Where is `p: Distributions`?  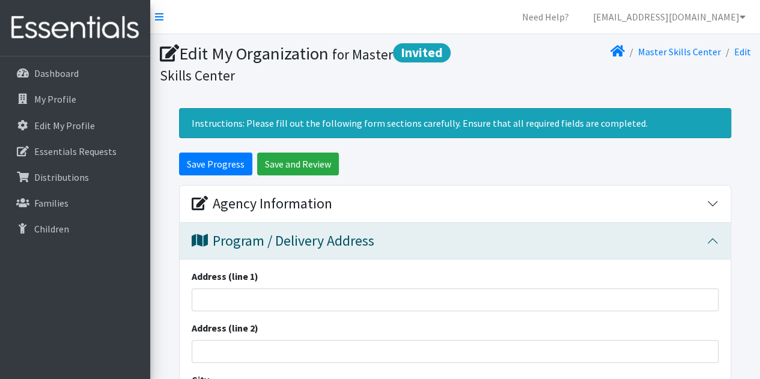 p: Distributions is located at coordinates (61, 177).